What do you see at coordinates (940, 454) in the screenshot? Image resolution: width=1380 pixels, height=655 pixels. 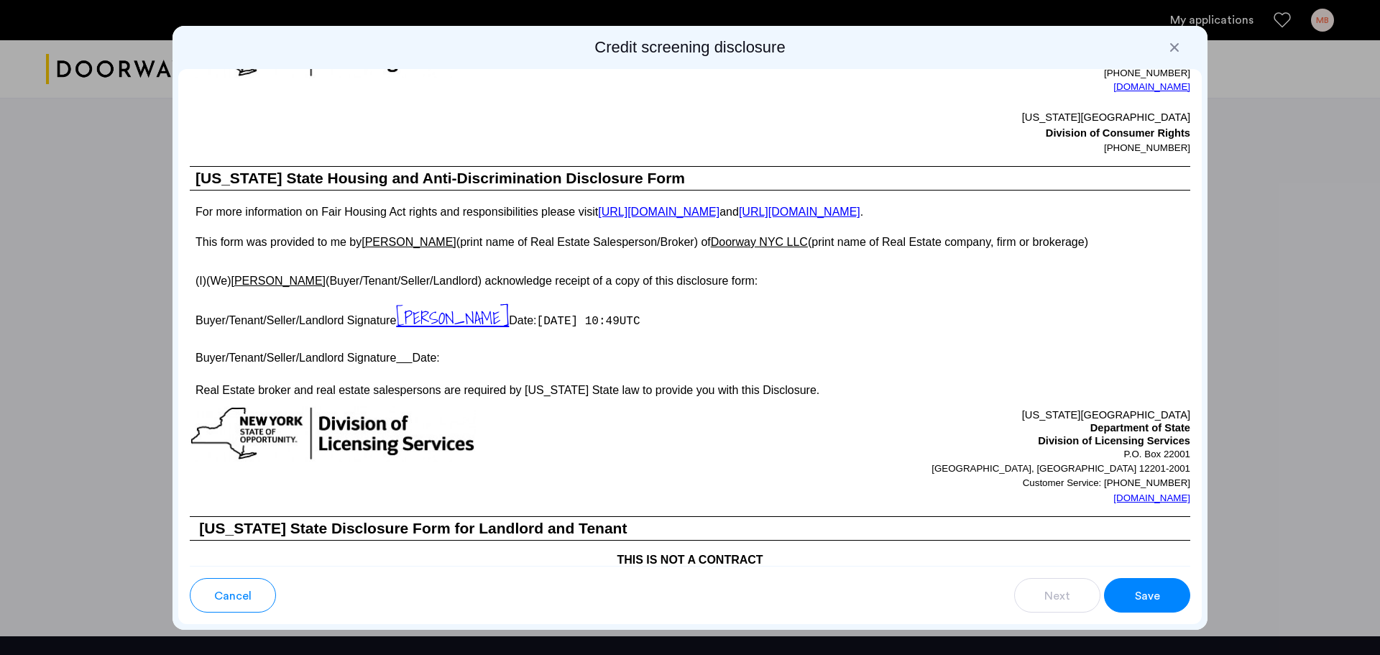 I see `p: P.O. Box 22001` at bounding box center [940, 454].